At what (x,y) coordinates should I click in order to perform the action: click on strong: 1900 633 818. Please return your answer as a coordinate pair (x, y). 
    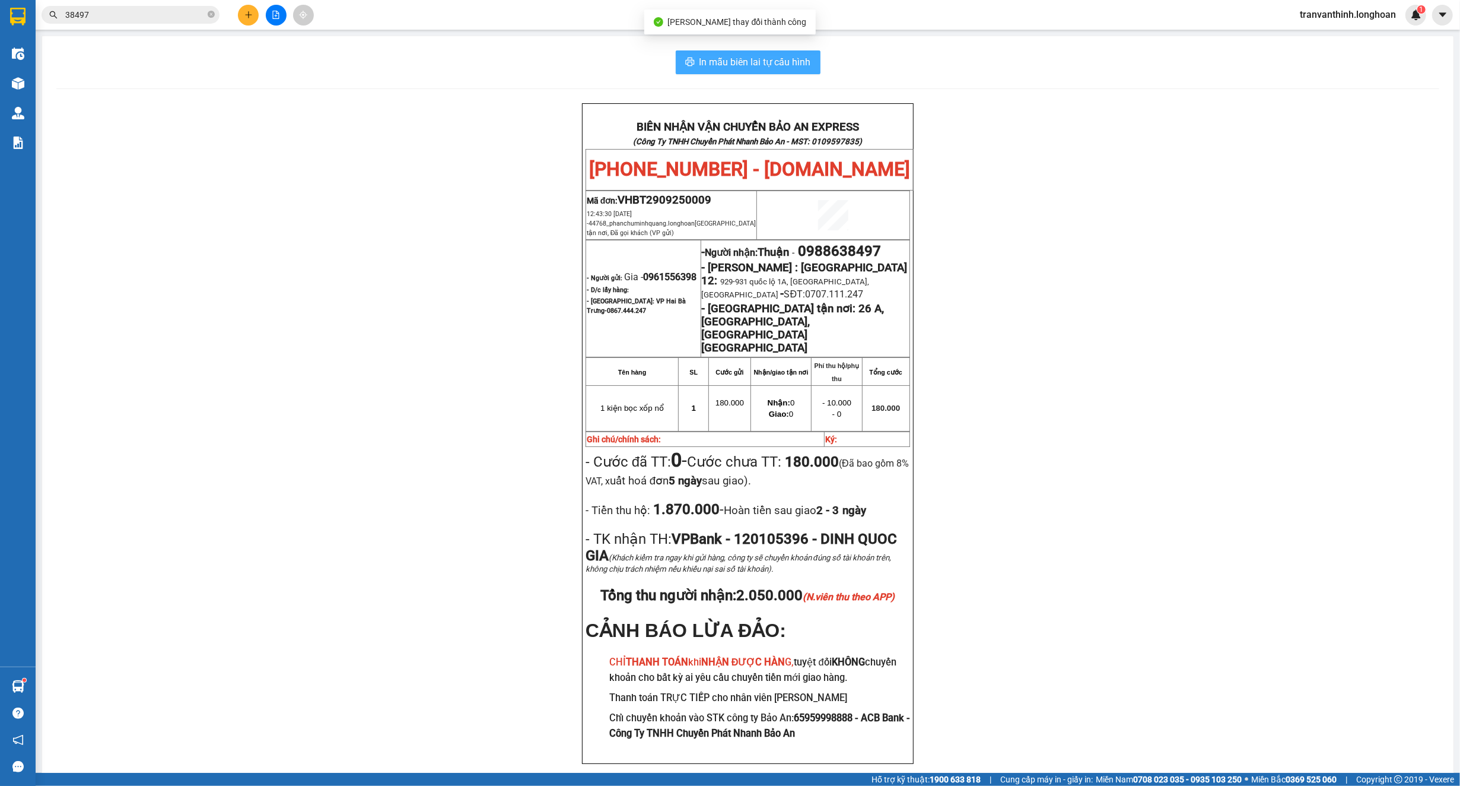
    Looking at the image, I should click on (955, 779).